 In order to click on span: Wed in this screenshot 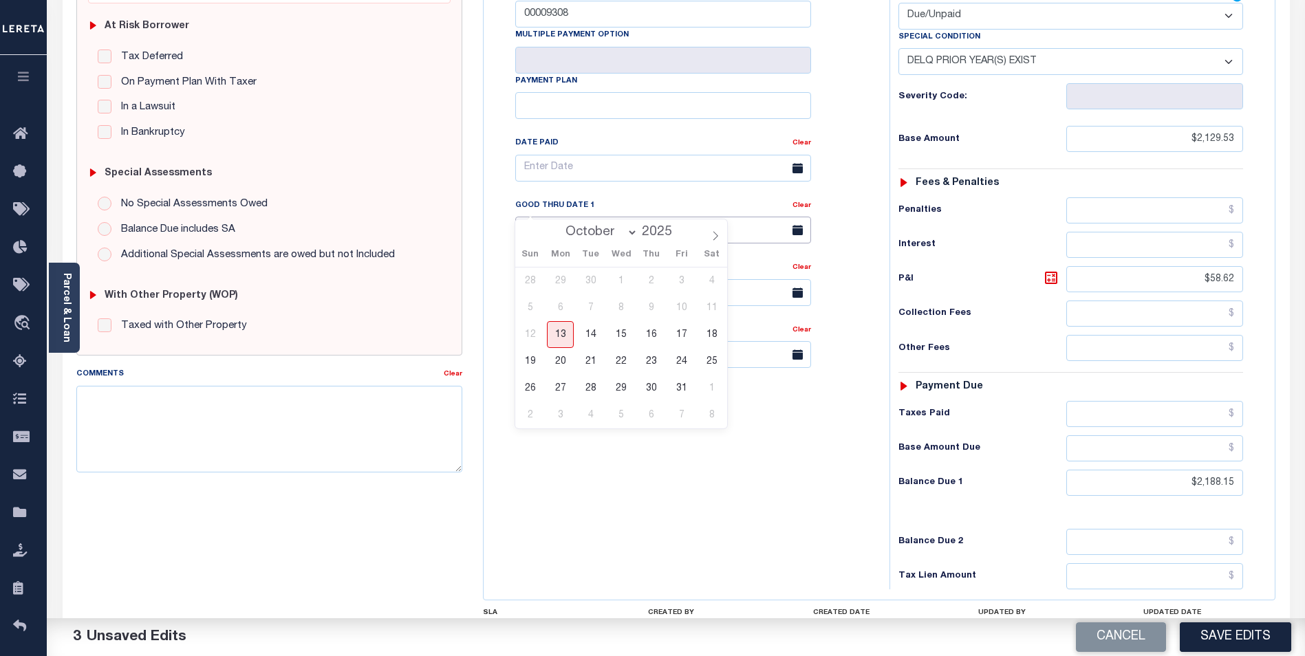, I will do `click(621, 255)`.